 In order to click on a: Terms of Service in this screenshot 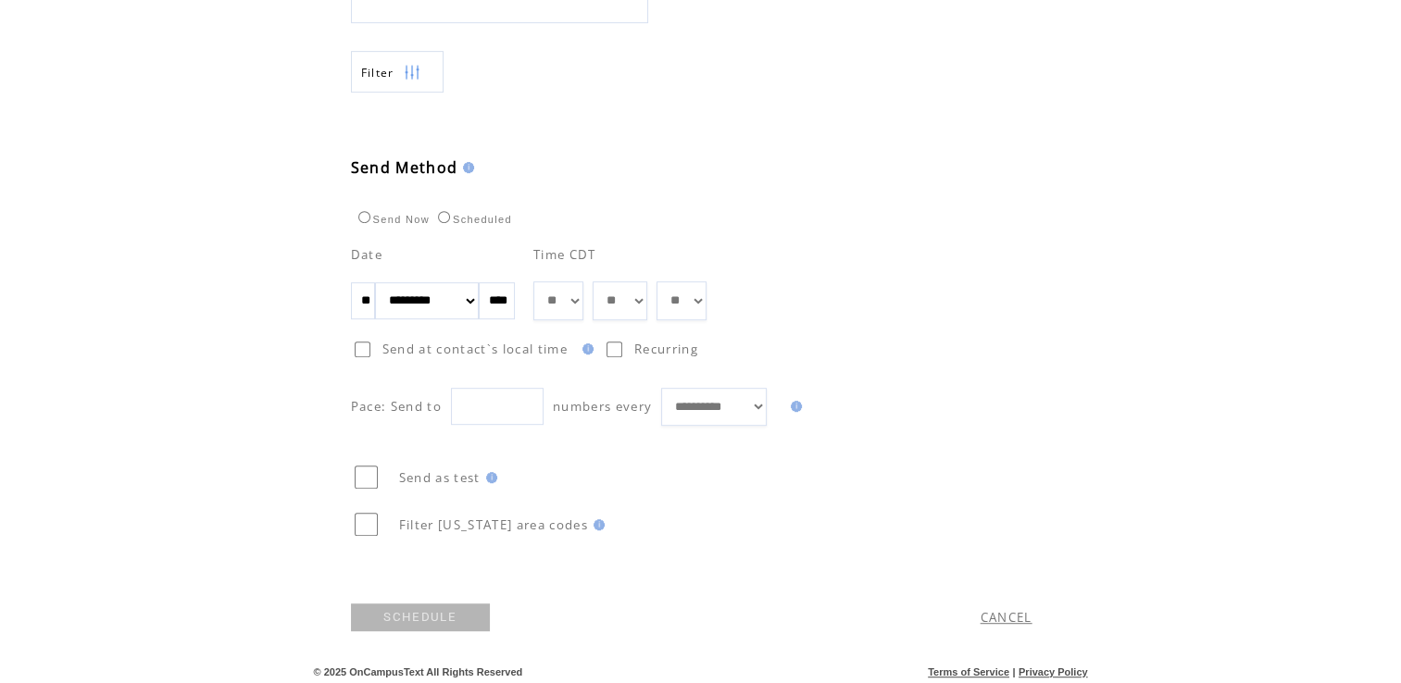, I will do `click(969, 672)`.